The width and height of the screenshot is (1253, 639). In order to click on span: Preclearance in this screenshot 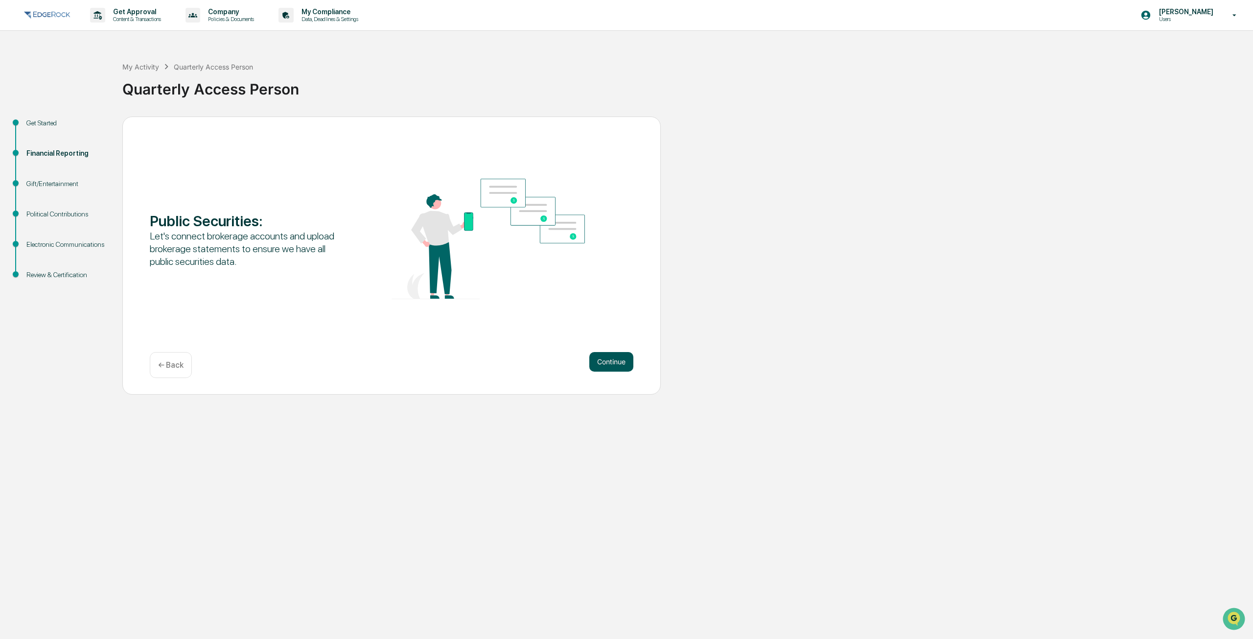, I will do `click(41, 128)`.